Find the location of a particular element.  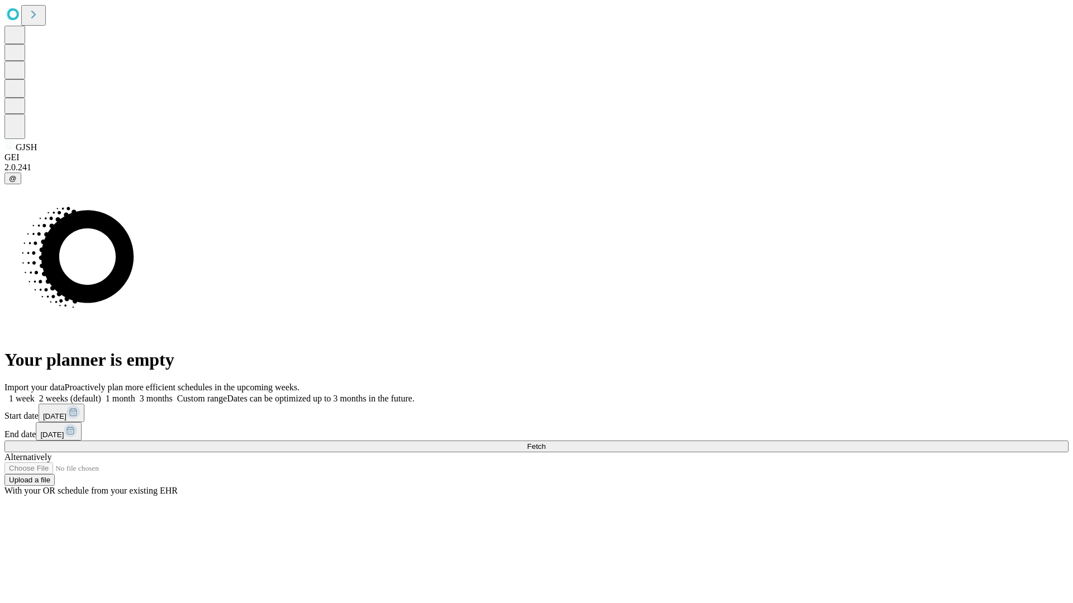

div: Start date is located at coordinates (536, 413).